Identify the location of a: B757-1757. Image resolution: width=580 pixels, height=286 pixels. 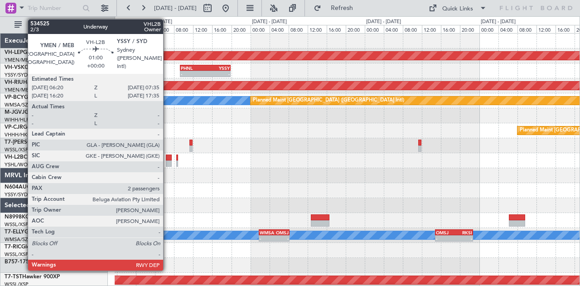
(18, 262).